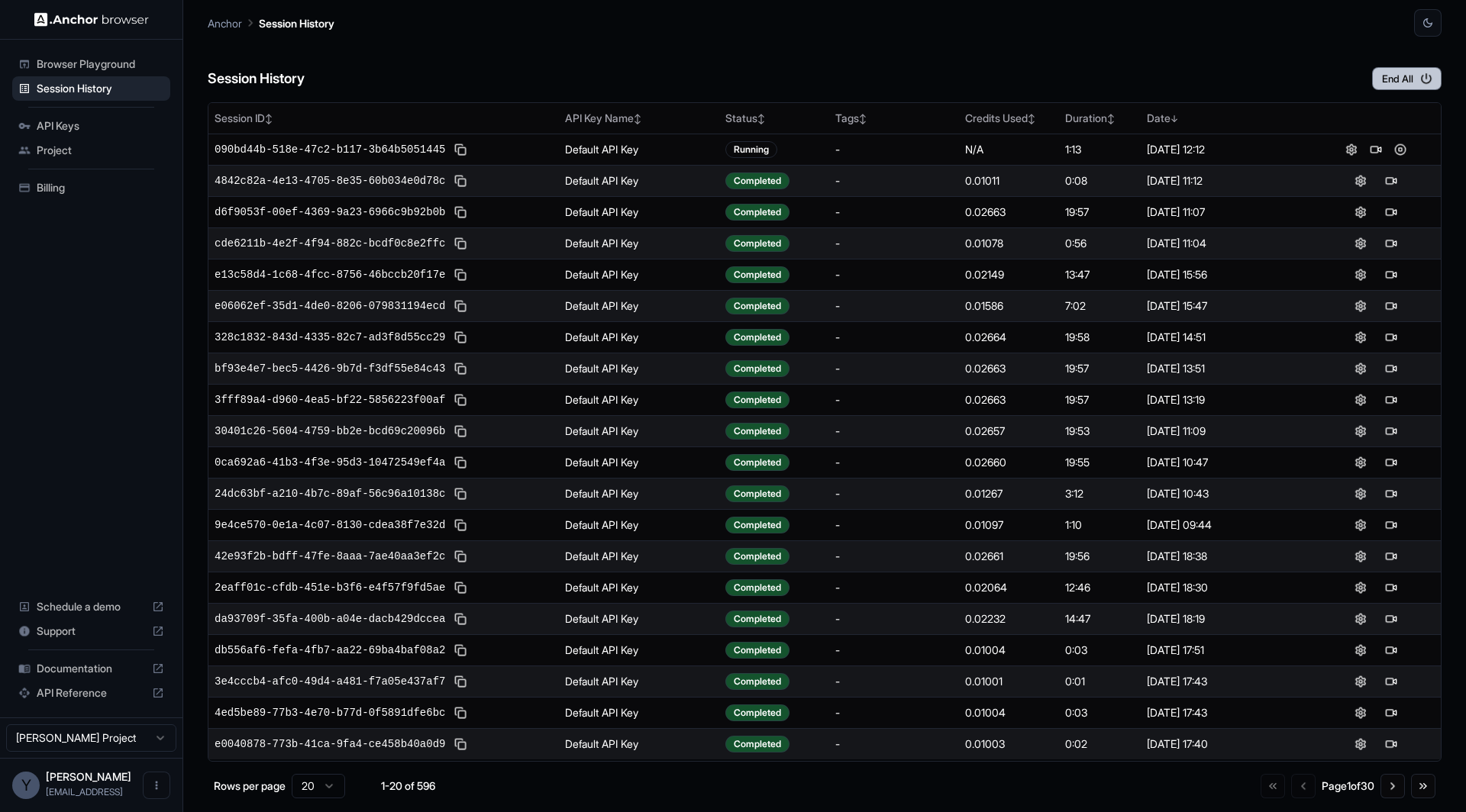  I want to click on div: 0.02657, so click(1009, 431).